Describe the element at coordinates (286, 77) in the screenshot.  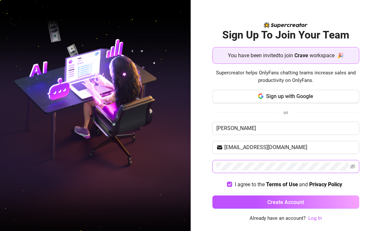
I see `span: Supercreator helps OnlyFans chatting teams increase sales and productivity on OnlyFans.` at that location.